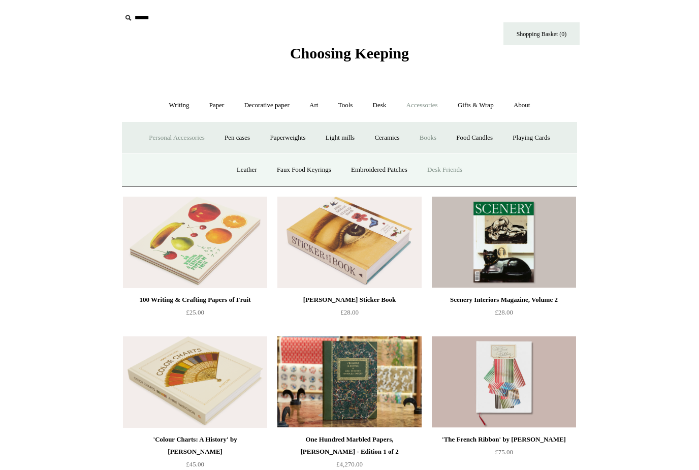  Describe the element at coordinates (422, 105) in the screenshot. I see `a: Accessories` at that location.